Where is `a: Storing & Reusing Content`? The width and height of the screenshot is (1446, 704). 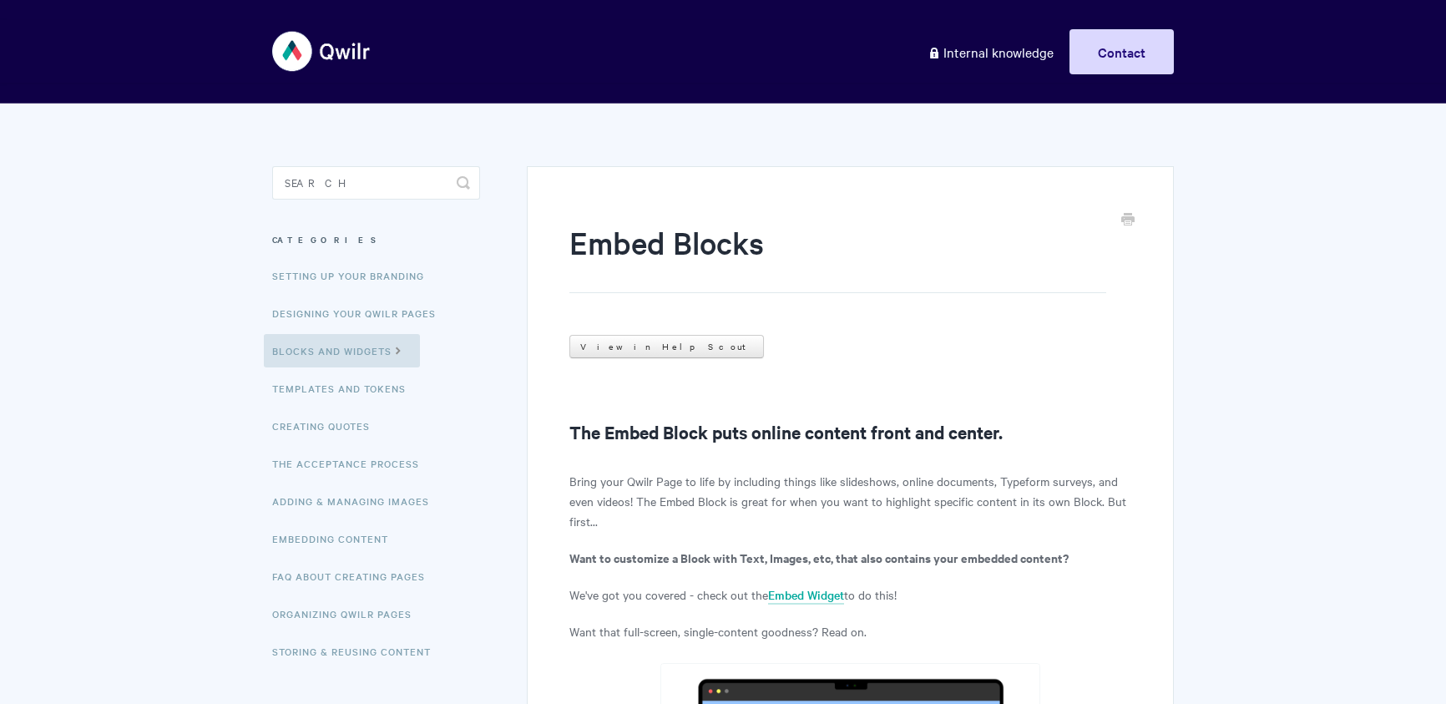 a: Storing & Reusing Content is located at coordinates (357, 651).